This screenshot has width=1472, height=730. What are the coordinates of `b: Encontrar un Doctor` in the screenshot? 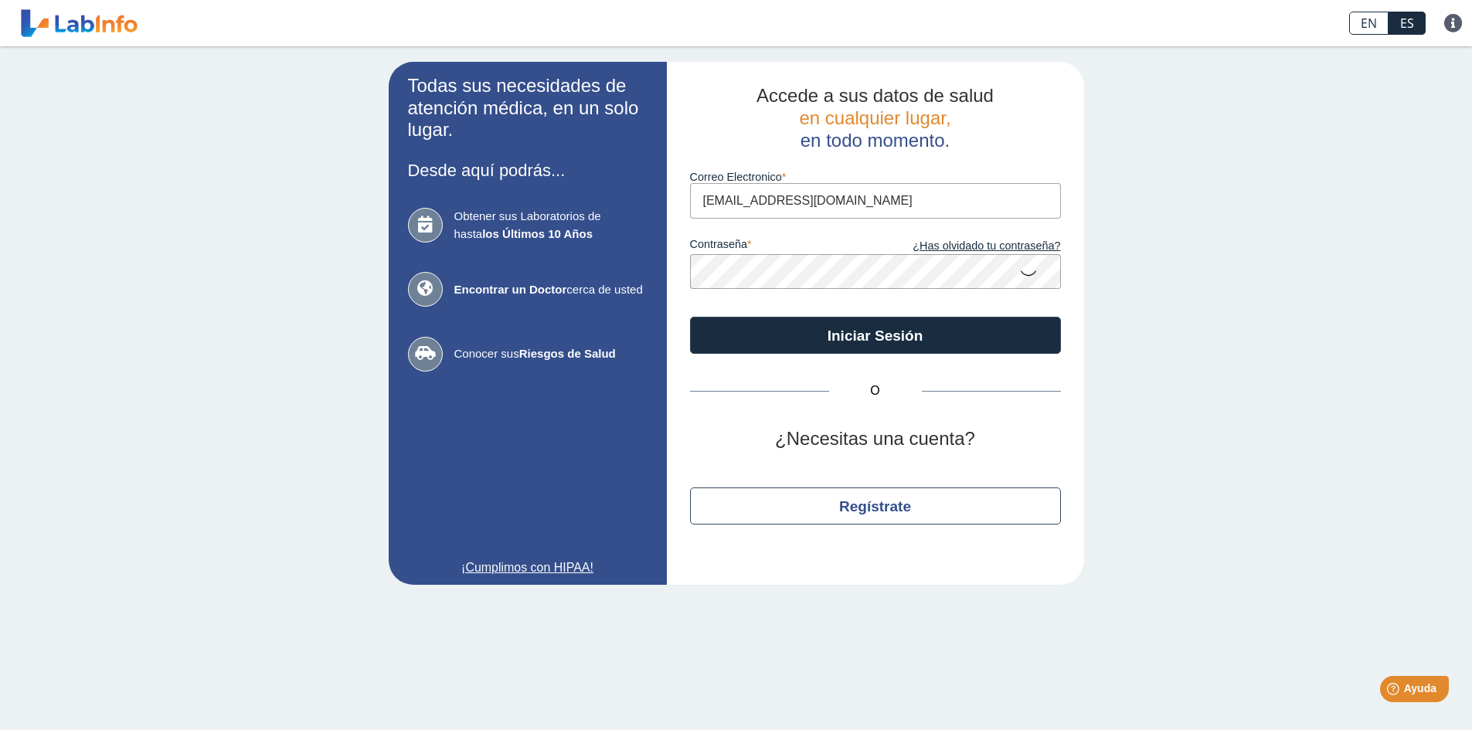 It's located at (511, 289).